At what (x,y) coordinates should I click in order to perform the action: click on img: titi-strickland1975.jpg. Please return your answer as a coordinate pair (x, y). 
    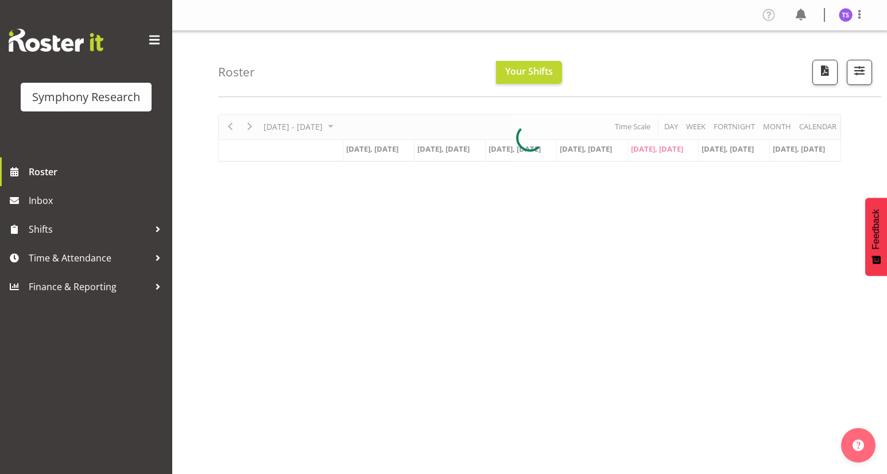
    Looking at the image, I should click on (846, 15).